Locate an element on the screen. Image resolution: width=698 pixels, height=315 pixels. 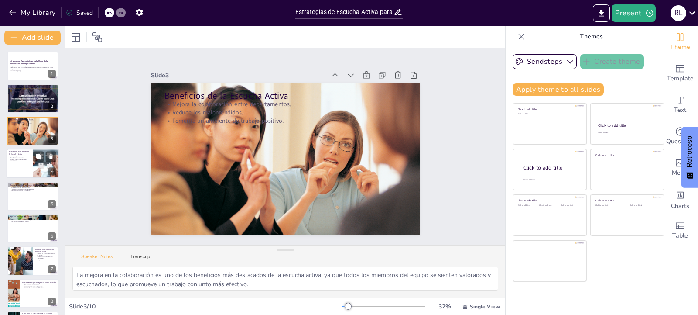
p: ¿Qué es la Escucha Activa? is located at coordinates (33, 86).